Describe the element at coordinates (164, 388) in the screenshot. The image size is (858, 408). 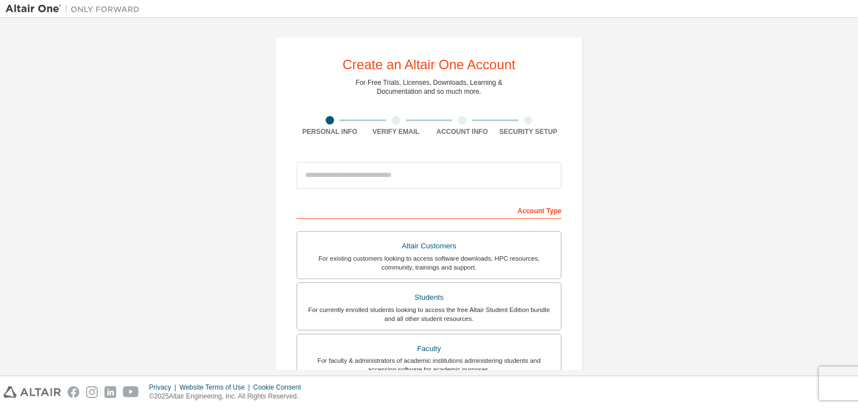
I see `div: Privacy` at that location.